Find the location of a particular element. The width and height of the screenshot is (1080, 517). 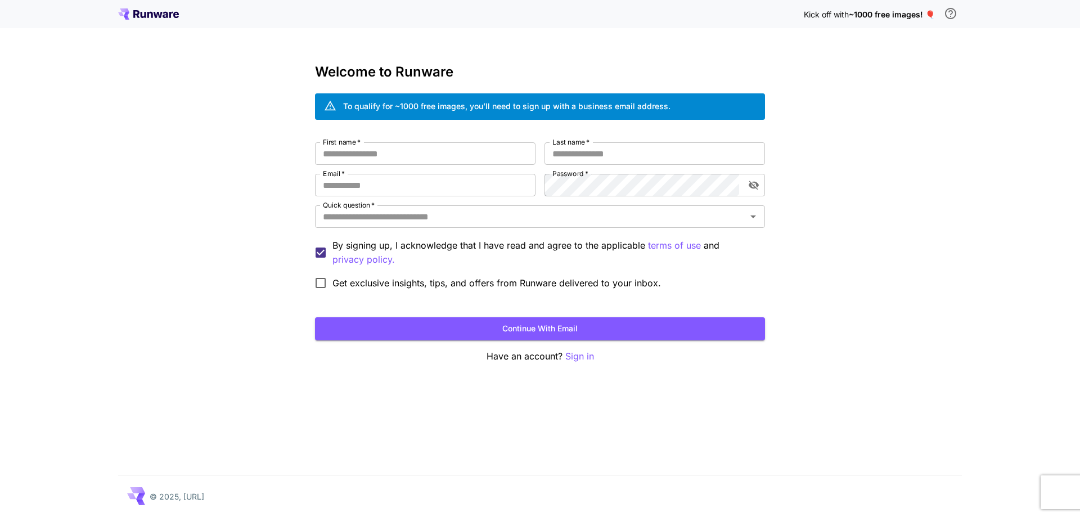

span: Kick off with is located at coordinates (826, 14).